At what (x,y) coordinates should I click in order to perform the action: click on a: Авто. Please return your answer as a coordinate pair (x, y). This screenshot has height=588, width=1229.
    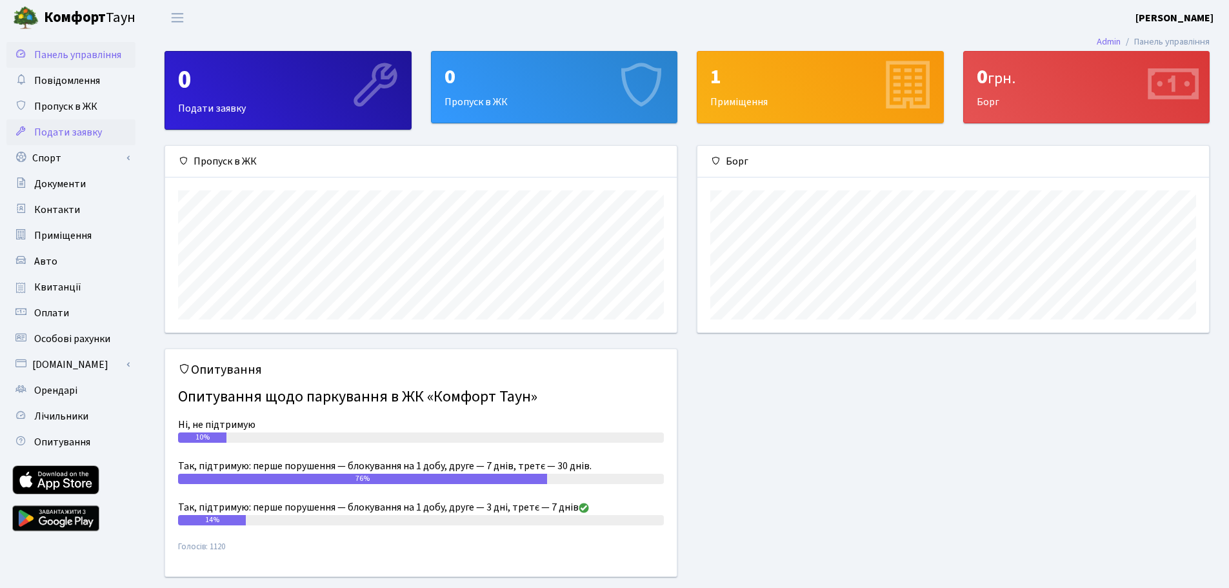
    Looking at the image, I should click on (71, 261).